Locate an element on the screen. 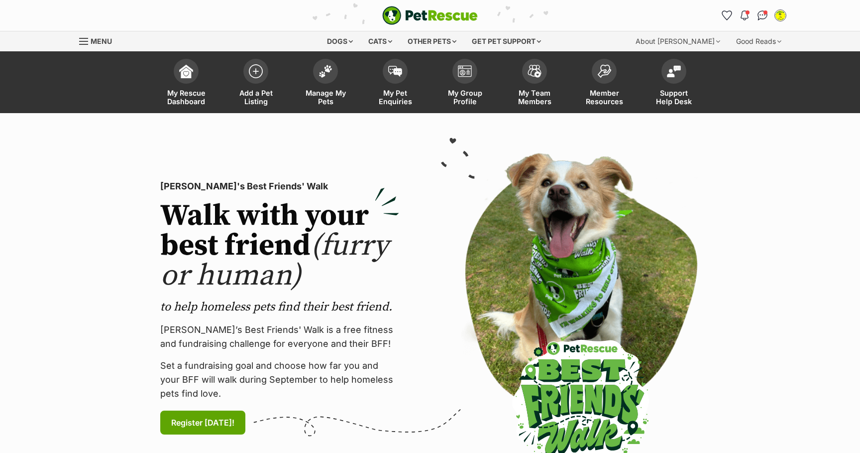 This screenshot has height=453, width=860. a: Manage My Pets is located at coordinates (326, 83).